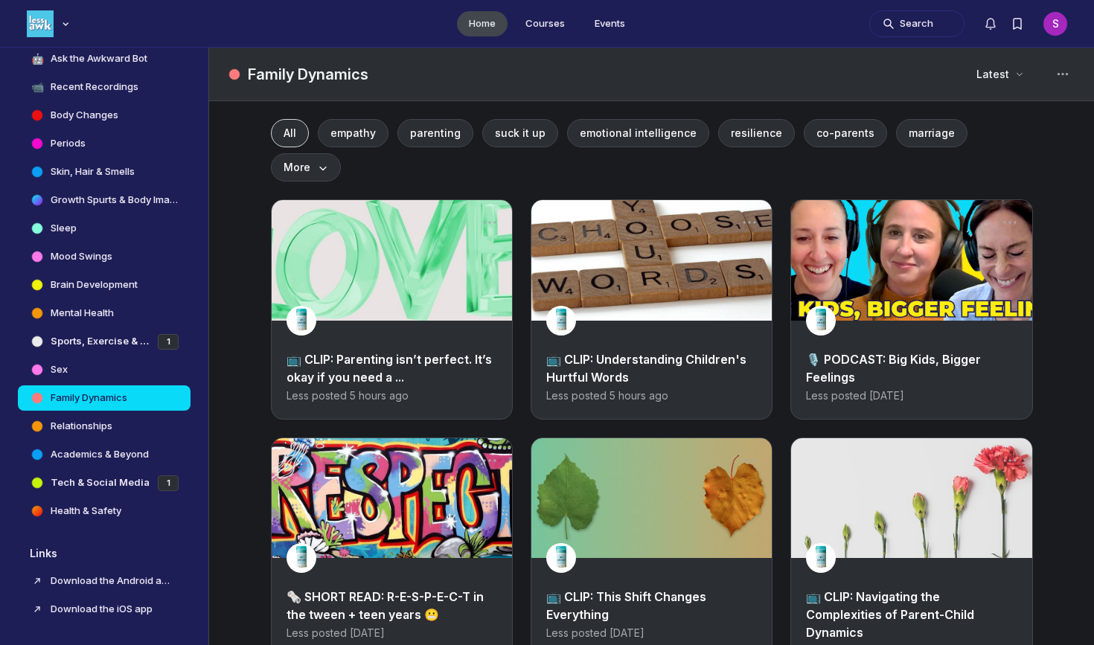 This screenshot has width=1094, height=645. What do you see at coordinates (385, 606) in the screenshot?
I see `a: 🗞️ SHORT READ: R-E-S-P-E-C-T in the tween + teen years 😬` at bounding box center [385, 606].